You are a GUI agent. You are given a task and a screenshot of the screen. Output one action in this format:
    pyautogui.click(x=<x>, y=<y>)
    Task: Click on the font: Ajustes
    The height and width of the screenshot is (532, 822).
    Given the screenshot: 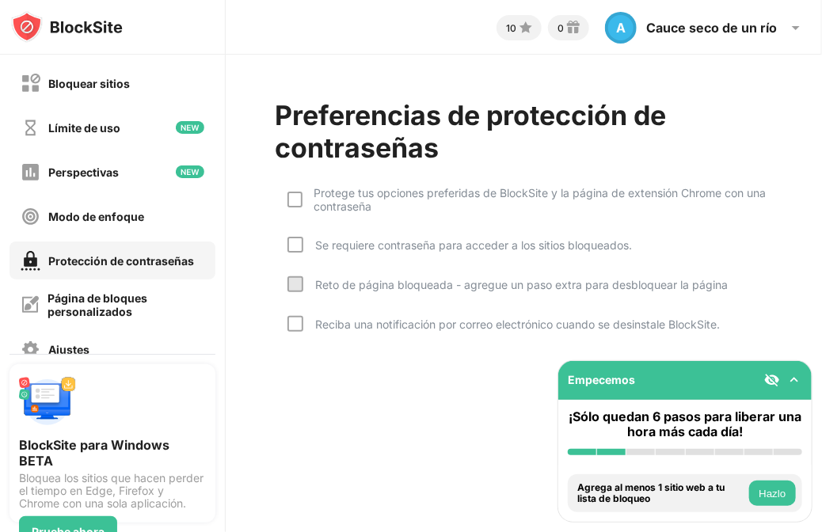 What is the action you would take?
    pyautogui.click(x=69, y=349)
    